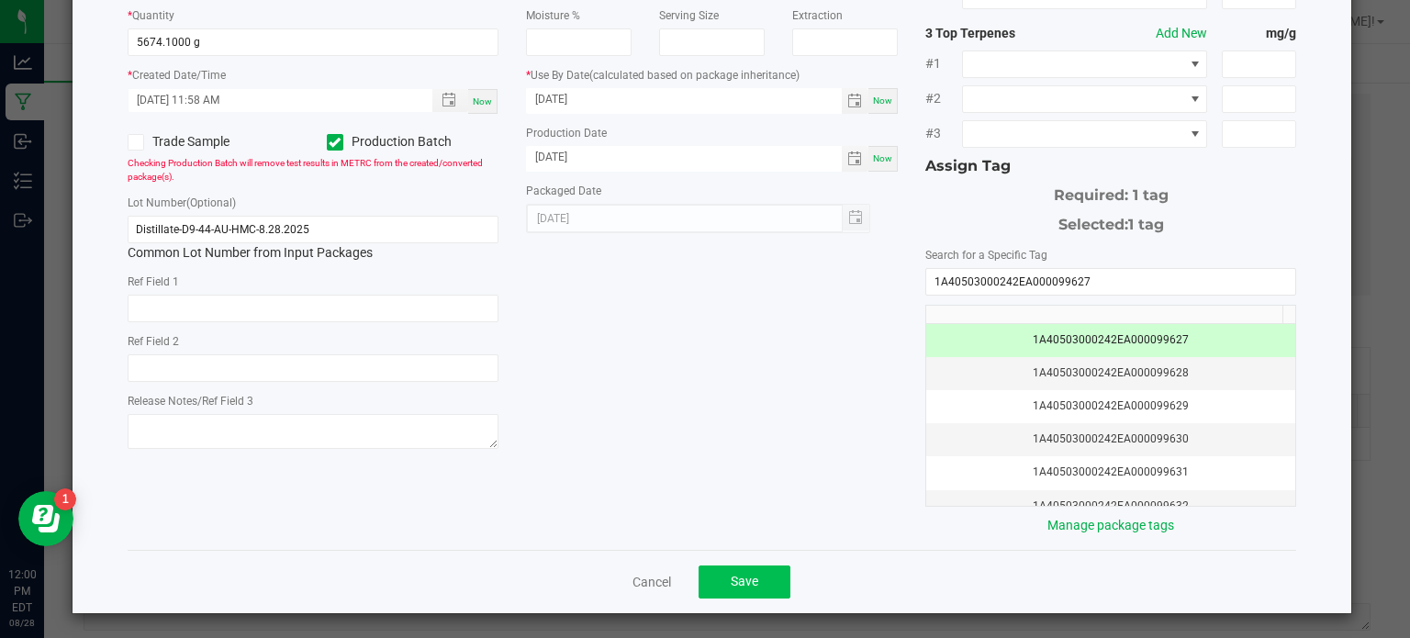 Image resolution: width=1410 pixels, height=638 pixels. I want to click on div: 1A40503000242EA000099630, so click(1111, 439).